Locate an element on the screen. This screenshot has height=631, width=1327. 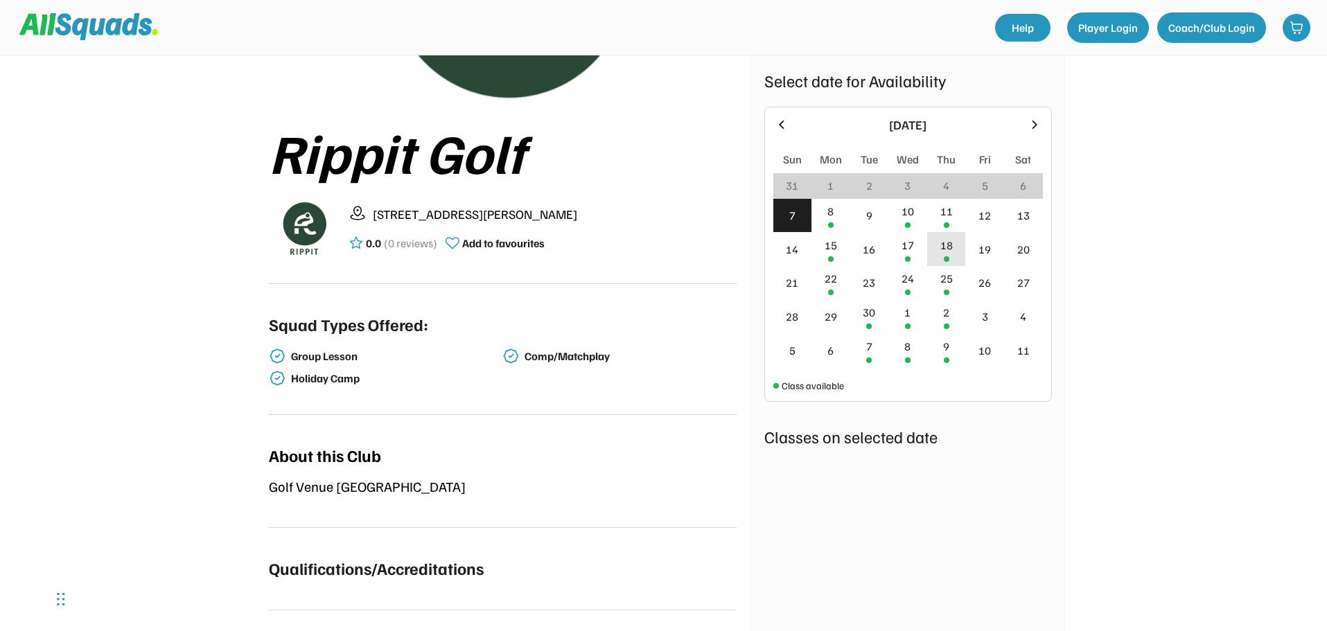
div: 31 is located at coordinates (792, 186).